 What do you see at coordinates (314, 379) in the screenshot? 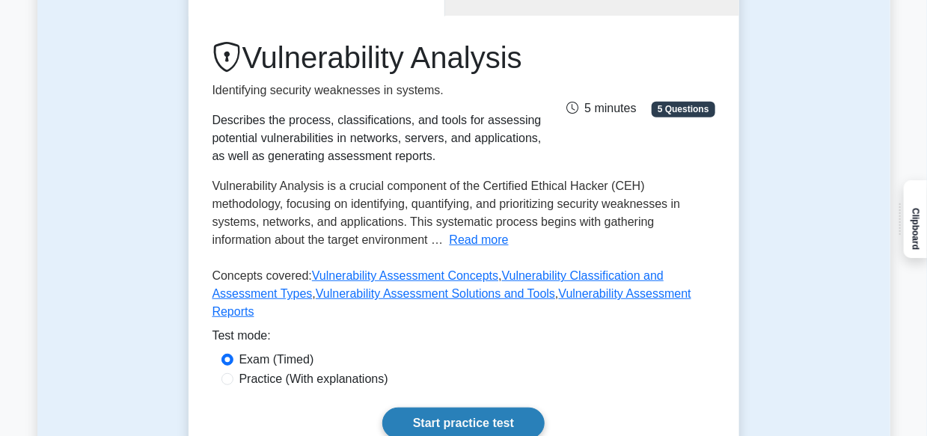
I see `label: Practice (With explanations)` at bounding box center [314, 379].